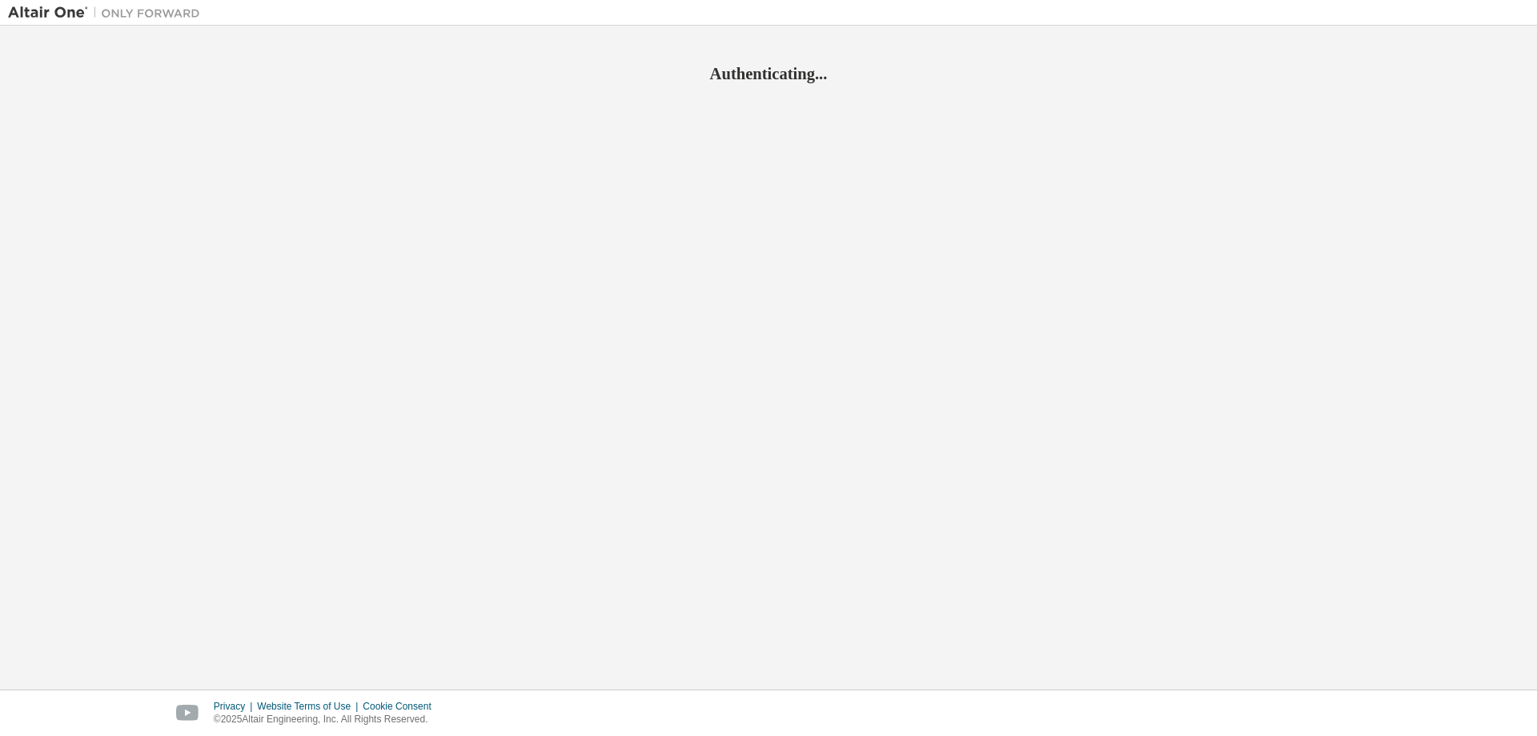  I want to click on div: Website Terms of Use, so click(310, 706).